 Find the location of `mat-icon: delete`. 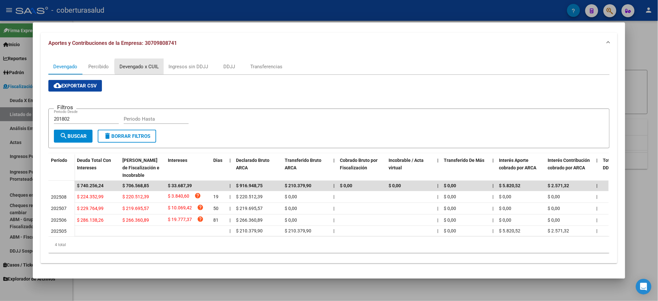

mat-icon: delete is located at coordinates (108, 136).